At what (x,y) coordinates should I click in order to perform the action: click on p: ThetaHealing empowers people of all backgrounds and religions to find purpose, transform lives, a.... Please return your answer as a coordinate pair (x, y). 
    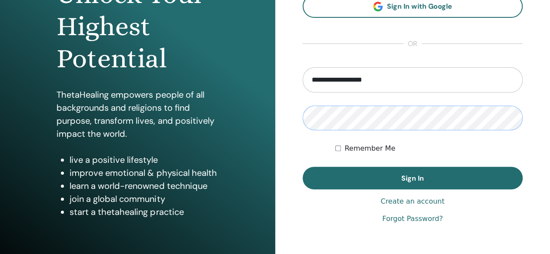
    Looking at the image, I should click on (137, 114).